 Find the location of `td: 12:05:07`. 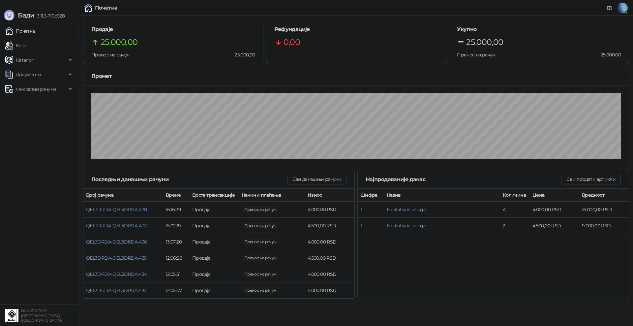

td: 12:05:07 is located at coordinates (176, 290).